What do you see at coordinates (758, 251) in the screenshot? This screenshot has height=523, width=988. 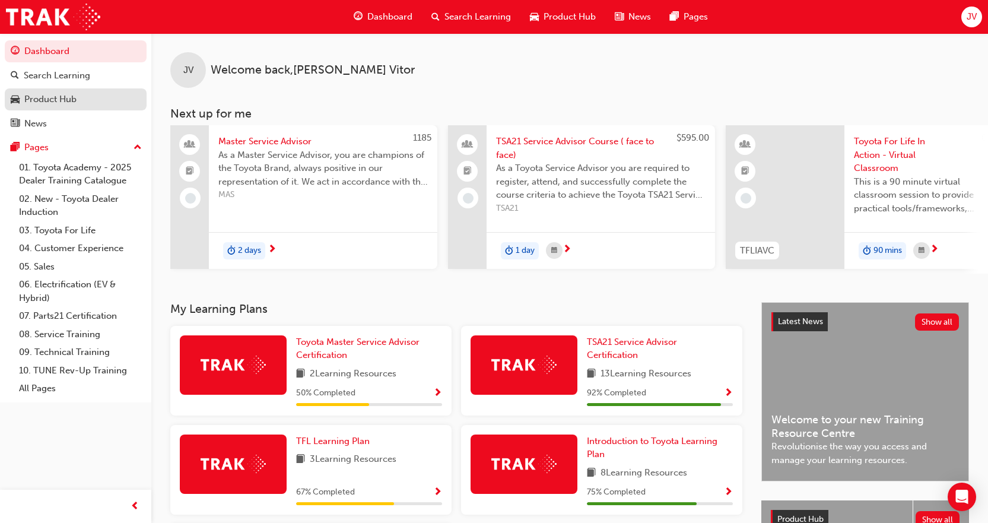 I see `span: TFLIAVC` at bounding box center [758, 251].